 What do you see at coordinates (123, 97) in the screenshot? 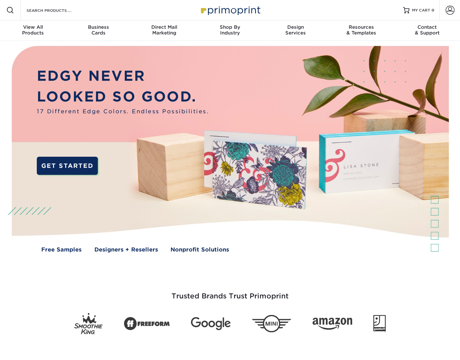
I see `p: LOOKED SO GOOD.` at bounding box center [123, 97].